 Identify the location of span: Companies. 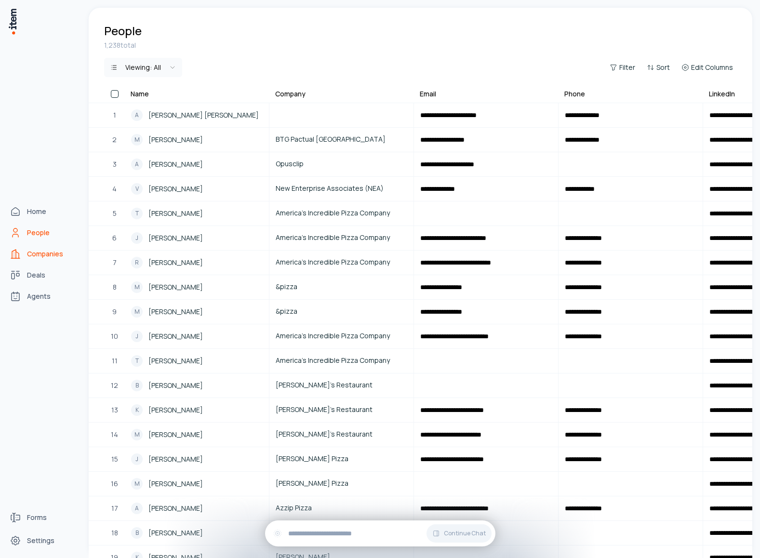
(45, 254).